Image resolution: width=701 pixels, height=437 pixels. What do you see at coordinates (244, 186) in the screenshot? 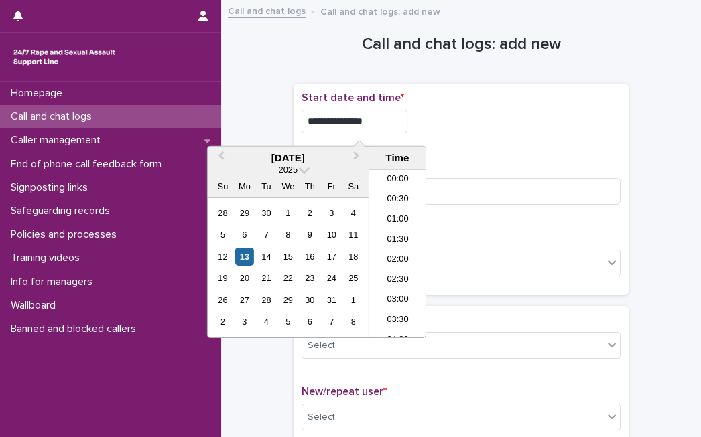
I see `div: Mo` at bounding box center [244, 186].